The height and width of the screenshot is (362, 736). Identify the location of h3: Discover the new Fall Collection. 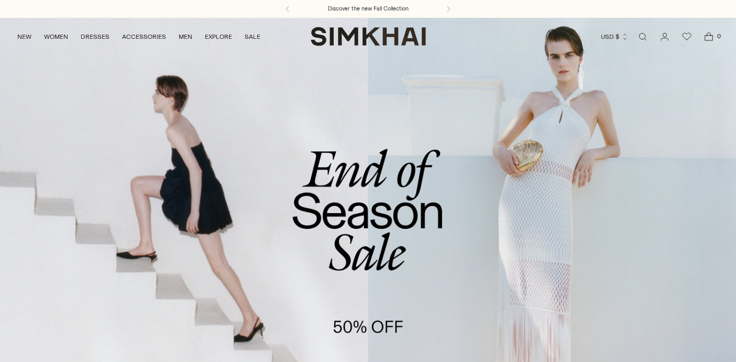
(368, 9).